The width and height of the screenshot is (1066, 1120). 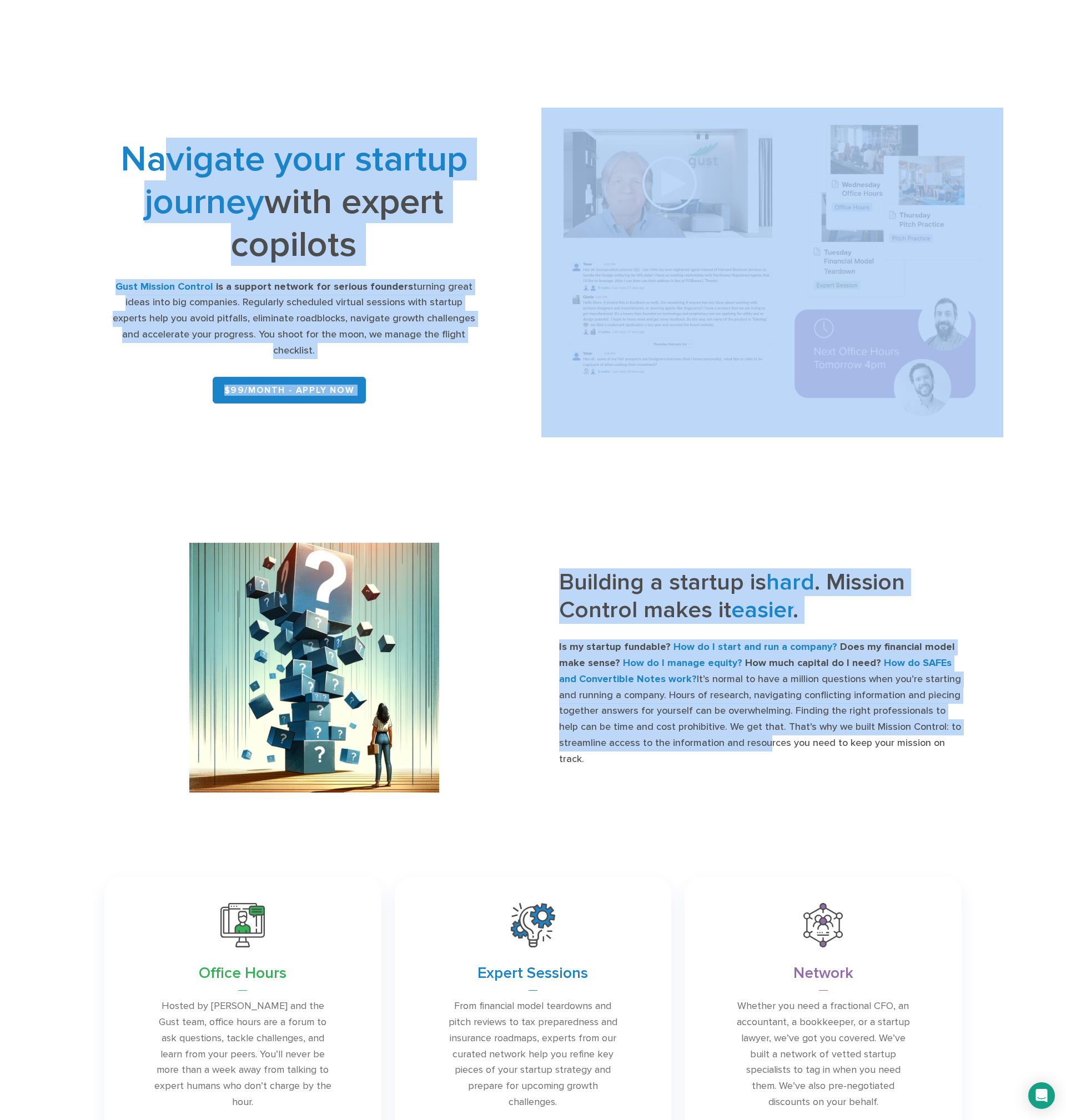 What do you see at coordinates (813, 663) in the screenshot?
I see `strong: How much capital do I need?` at bounding box center [813, 663].